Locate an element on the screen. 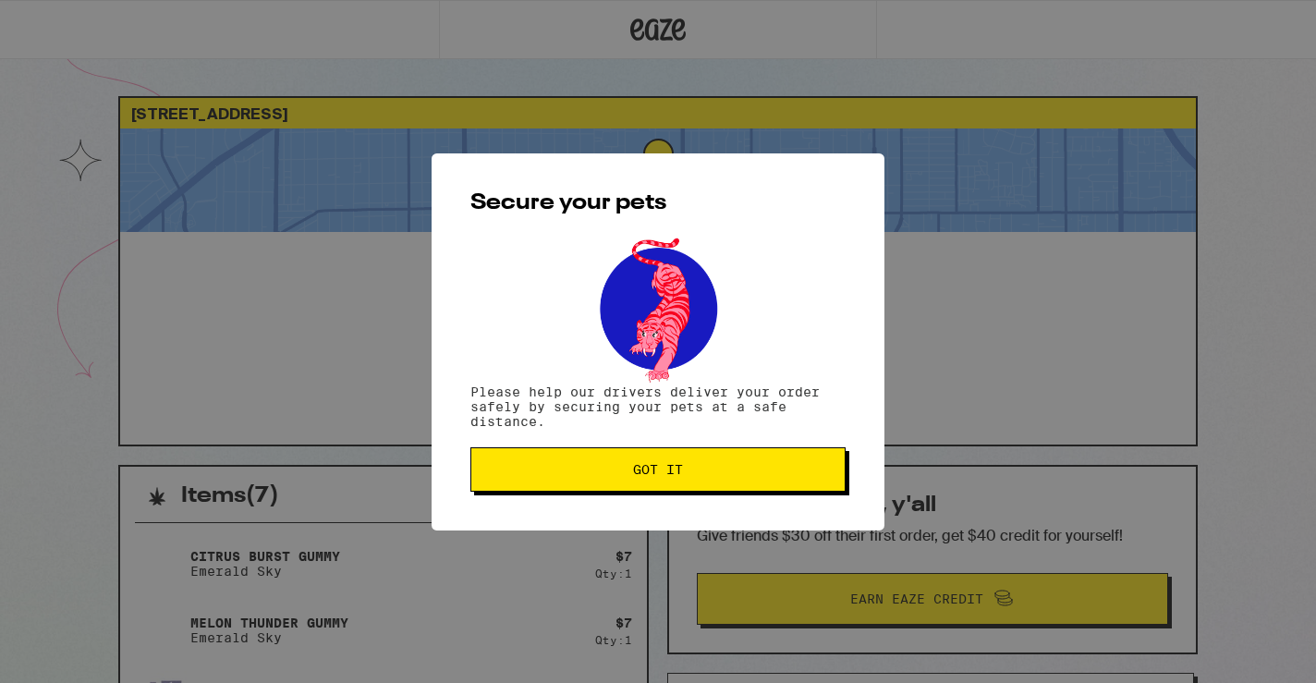 This screenshot has width=1316, height=683. span: Hi. Need any help? is located at coordinates (72, 20).